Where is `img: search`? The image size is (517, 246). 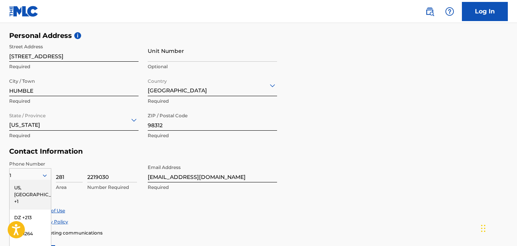 img: search is located at coordinates (430, 11).